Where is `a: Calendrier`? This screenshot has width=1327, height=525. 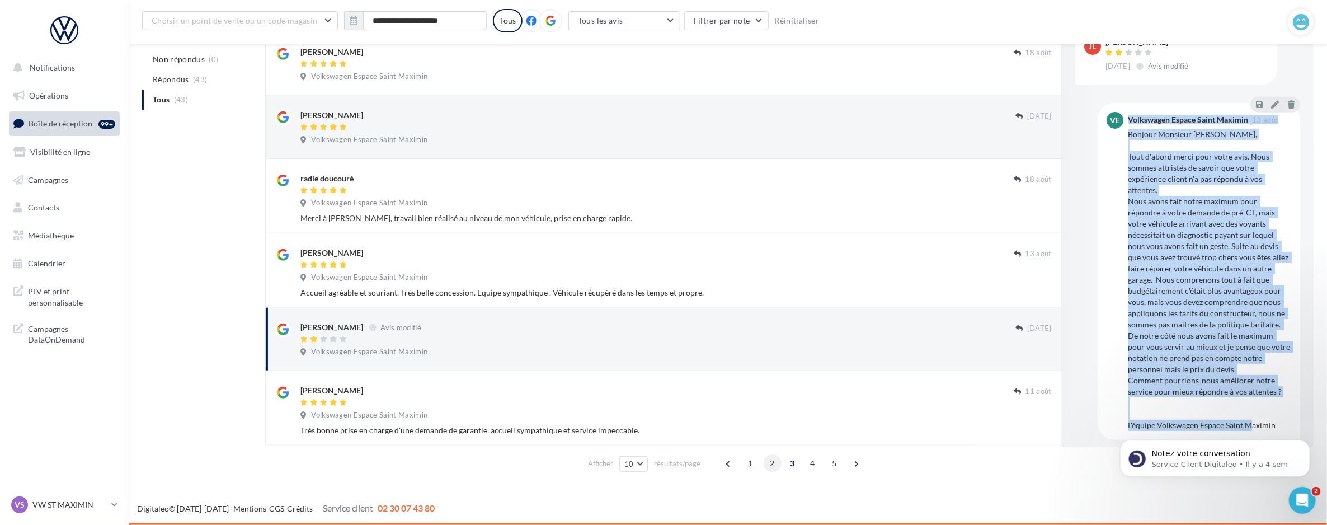 a: Calendrier is located at coordinates (64, 263).